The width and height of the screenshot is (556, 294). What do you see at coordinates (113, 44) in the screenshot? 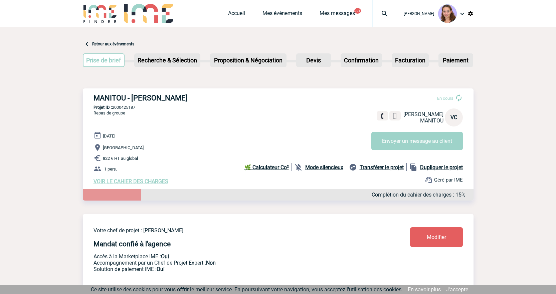
I see `a: Retour aux événements` at bounding box center [113, 44].